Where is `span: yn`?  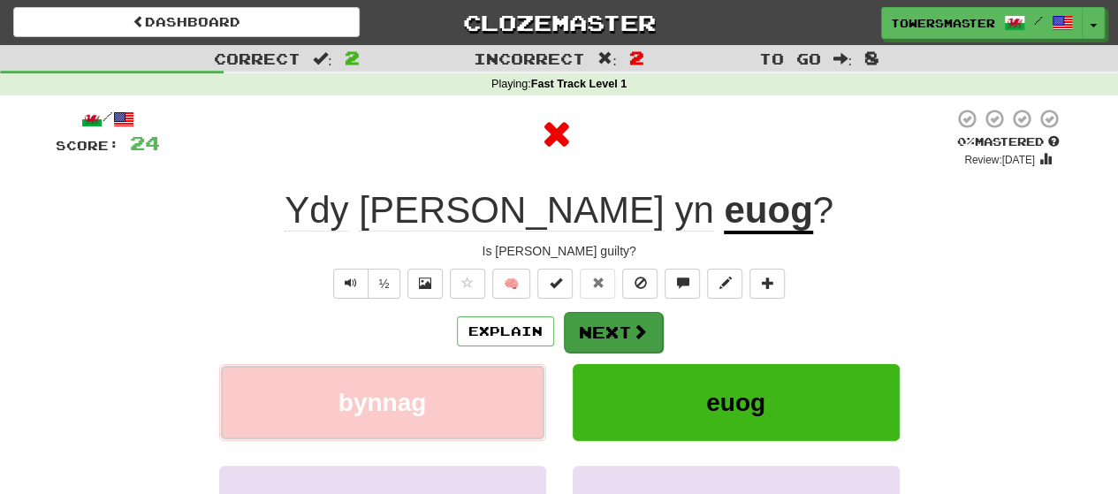
span: yn is located at coordinates (693, 210).